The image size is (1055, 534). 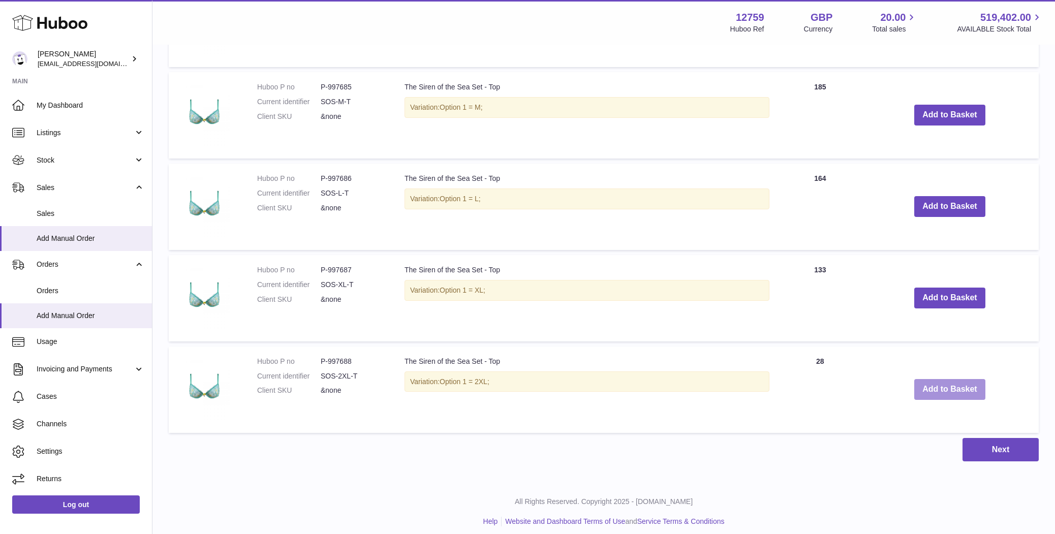 I want to click on dd: P-997686, so click(x=352, y=178).